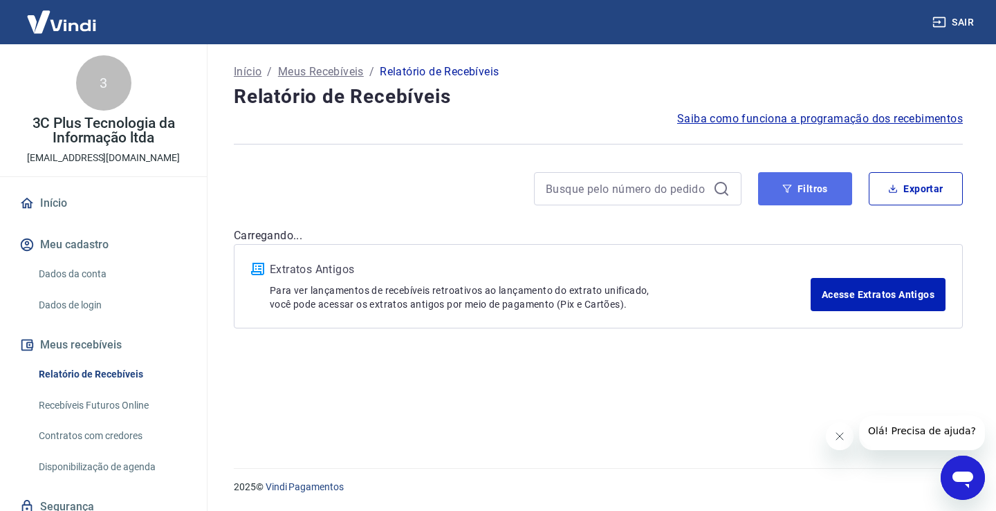 The height and width of the screenshot is (511, 996). Describe the element at coordinates (321, 72) in the screenshot. I see `p: Meus Recebíveis` at that location.